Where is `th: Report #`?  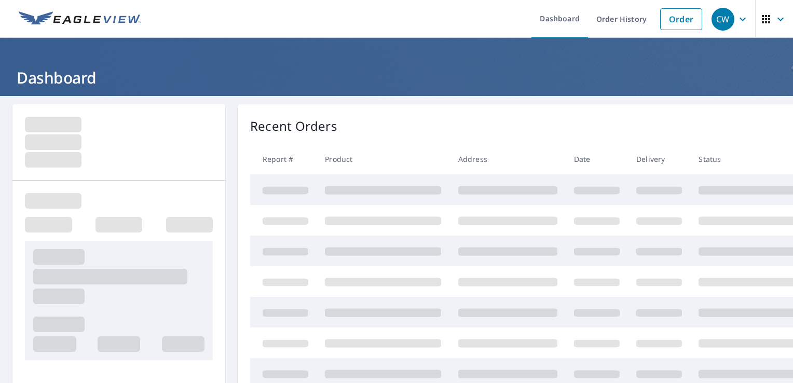 th: Report # is located at coordinates (283, 159).